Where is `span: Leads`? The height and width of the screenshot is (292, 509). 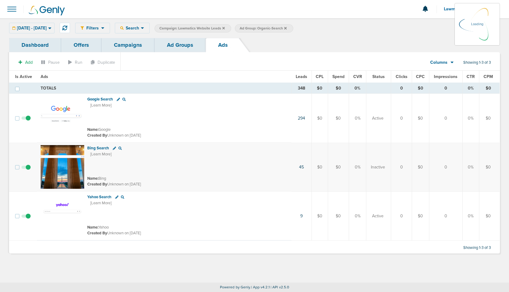 span: Leads is located at coordinates (302, 76).